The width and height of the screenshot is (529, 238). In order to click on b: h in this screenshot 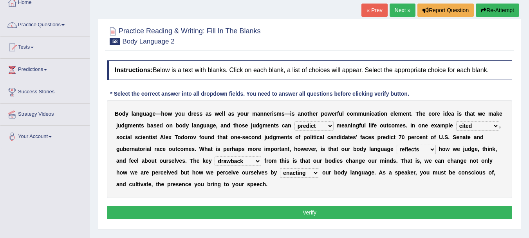, I will do `click(162, 113)`.